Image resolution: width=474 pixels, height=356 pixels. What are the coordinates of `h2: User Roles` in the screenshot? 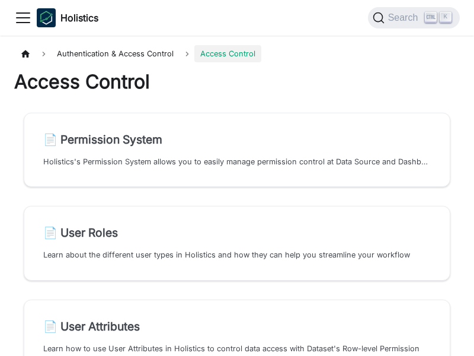 It's located at (237, 232).